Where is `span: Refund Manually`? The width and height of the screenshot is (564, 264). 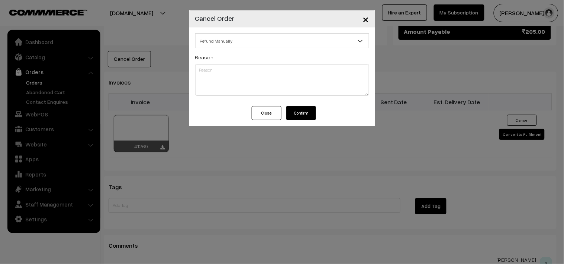 span: Refund Manually is located at coordinates (282, 41).